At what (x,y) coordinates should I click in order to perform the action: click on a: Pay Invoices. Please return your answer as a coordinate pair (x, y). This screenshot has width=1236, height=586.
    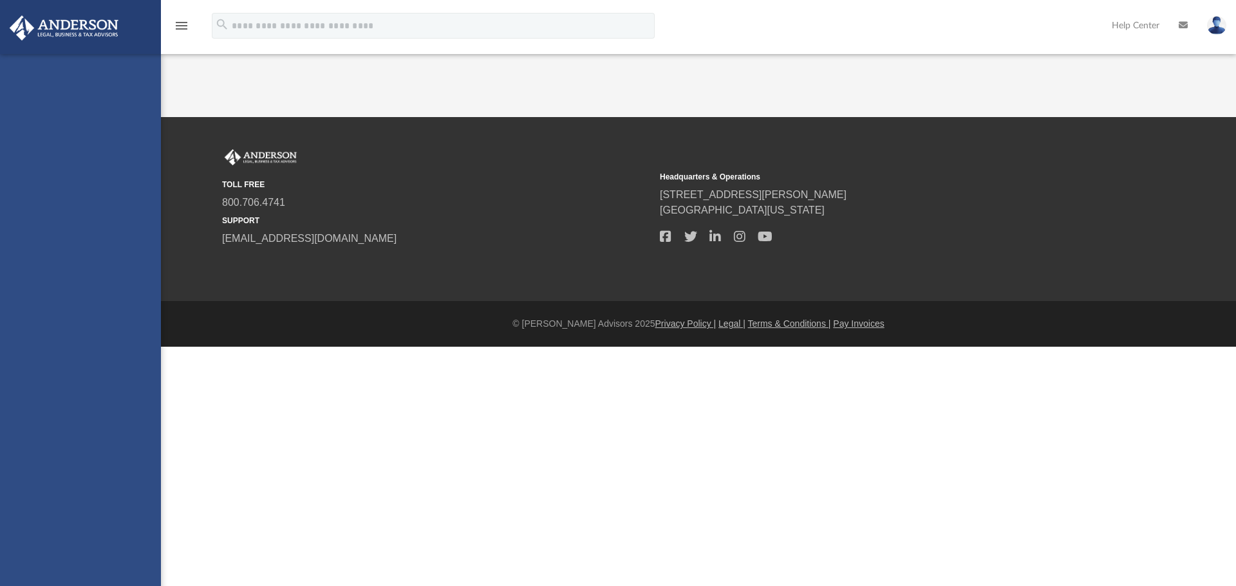
    Looking at the image, I should click on (858, 324).